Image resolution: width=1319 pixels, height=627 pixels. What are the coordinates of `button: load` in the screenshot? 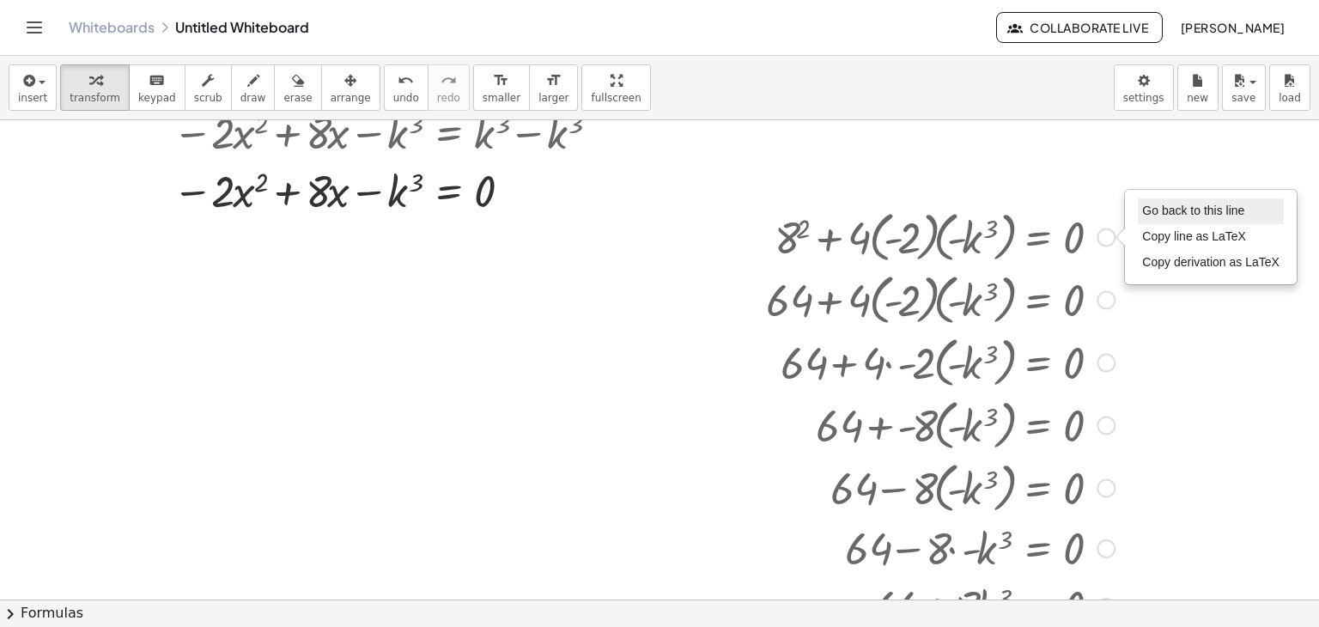 It's located at (1290, 88).